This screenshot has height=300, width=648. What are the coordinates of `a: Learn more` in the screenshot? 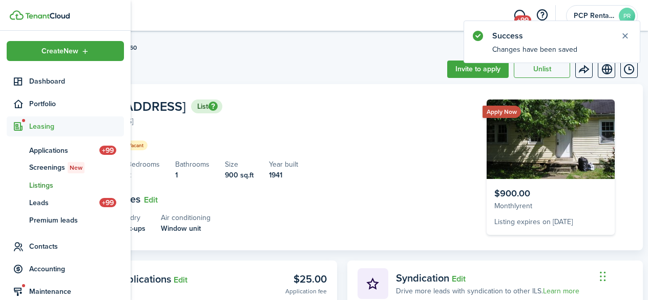 It's located at (561, 290).